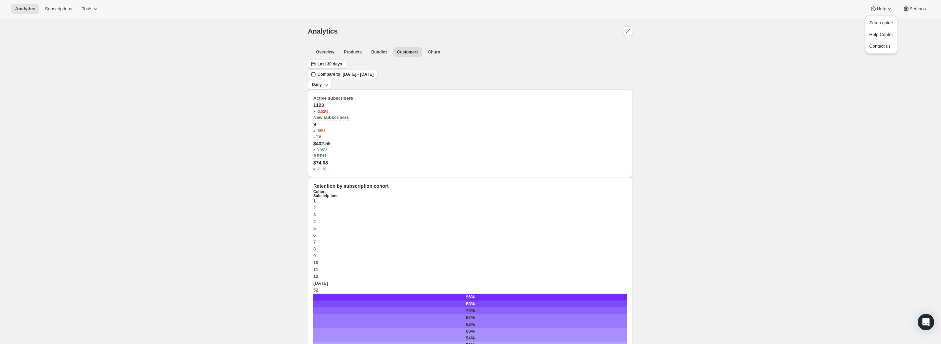 Image resolution: width=941 pixels, height=344 pixels. Describe the element at coordinates (330, 64) in the screenshot. I see `span: Last 30 days` at that location.